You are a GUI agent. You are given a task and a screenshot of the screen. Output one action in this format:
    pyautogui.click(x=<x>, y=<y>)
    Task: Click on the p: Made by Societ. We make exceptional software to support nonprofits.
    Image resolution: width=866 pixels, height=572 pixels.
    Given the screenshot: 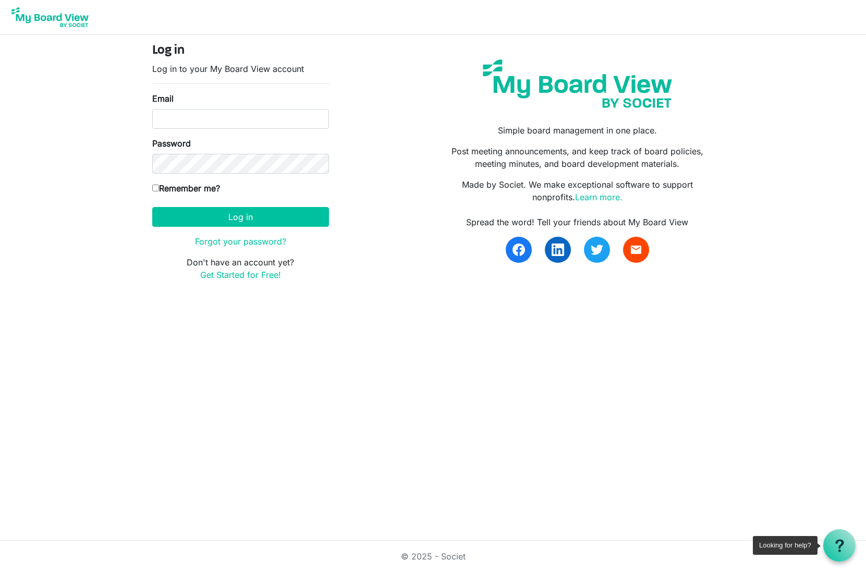 What is the action you would take?
    pyautogui.click(x=577, y=191)
    